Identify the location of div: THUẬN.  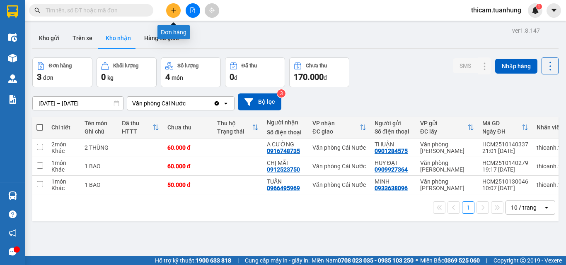
(393, 144).